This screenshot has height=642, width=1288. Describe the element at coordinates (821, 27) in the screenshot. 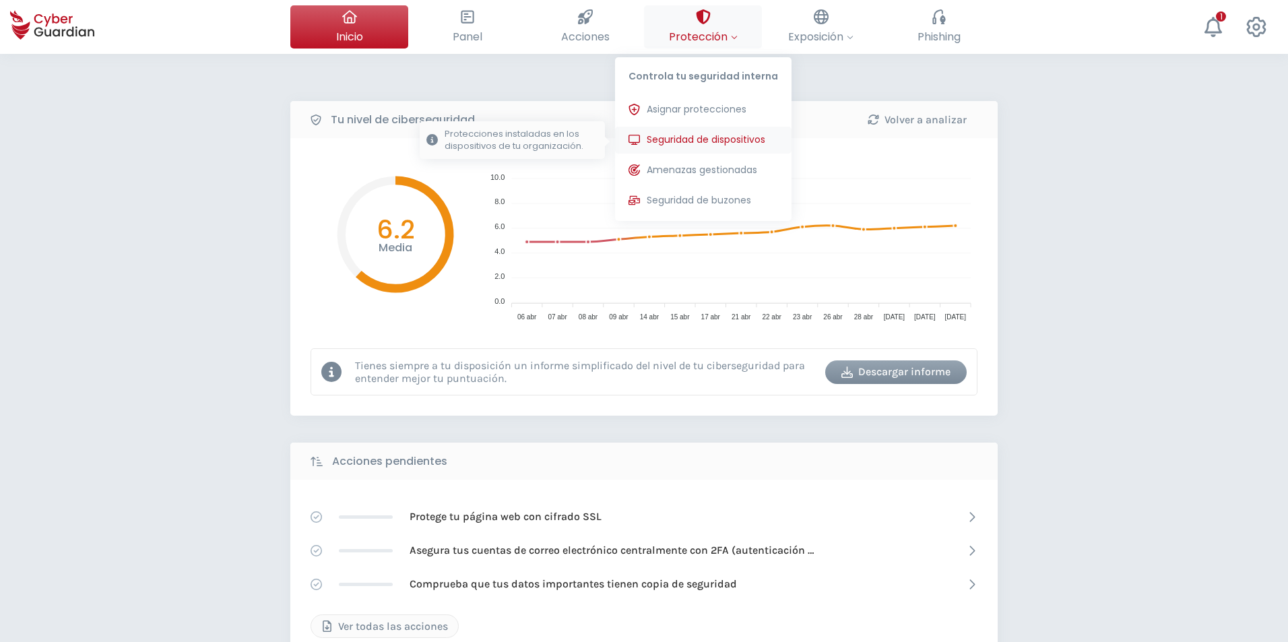

I see `button: Exposición` at that location.